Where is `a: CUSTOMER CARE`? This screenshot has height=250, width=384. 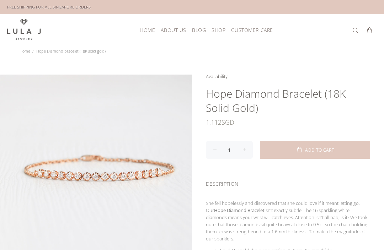
a: CUSTOMER CARE is located at coordinates (250, 30).